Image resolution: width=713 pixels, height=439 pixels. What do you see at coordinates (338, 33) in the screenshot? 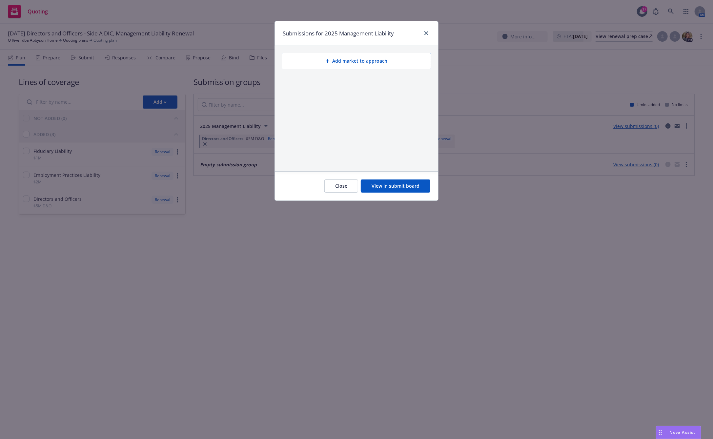
I see `h1: Submissions for 2025 Management Liability` at bounding box center [338, 33].